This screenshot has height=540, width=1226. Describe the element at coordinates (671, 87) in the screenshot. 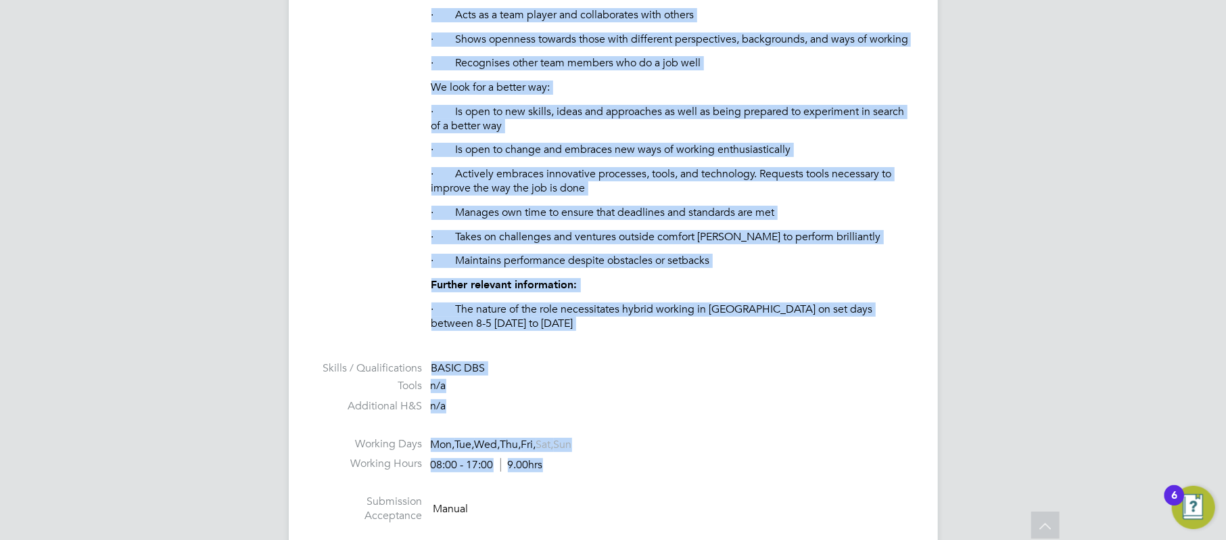

I see `p: We look for a better way:` at that location.